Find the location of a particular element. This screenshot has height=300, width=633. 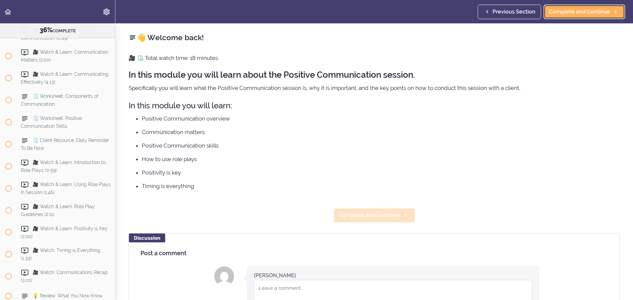

span: 🎥 Watch & Learn: Introduction to Role Plays (0:59) is located at coordinates (63, 166).